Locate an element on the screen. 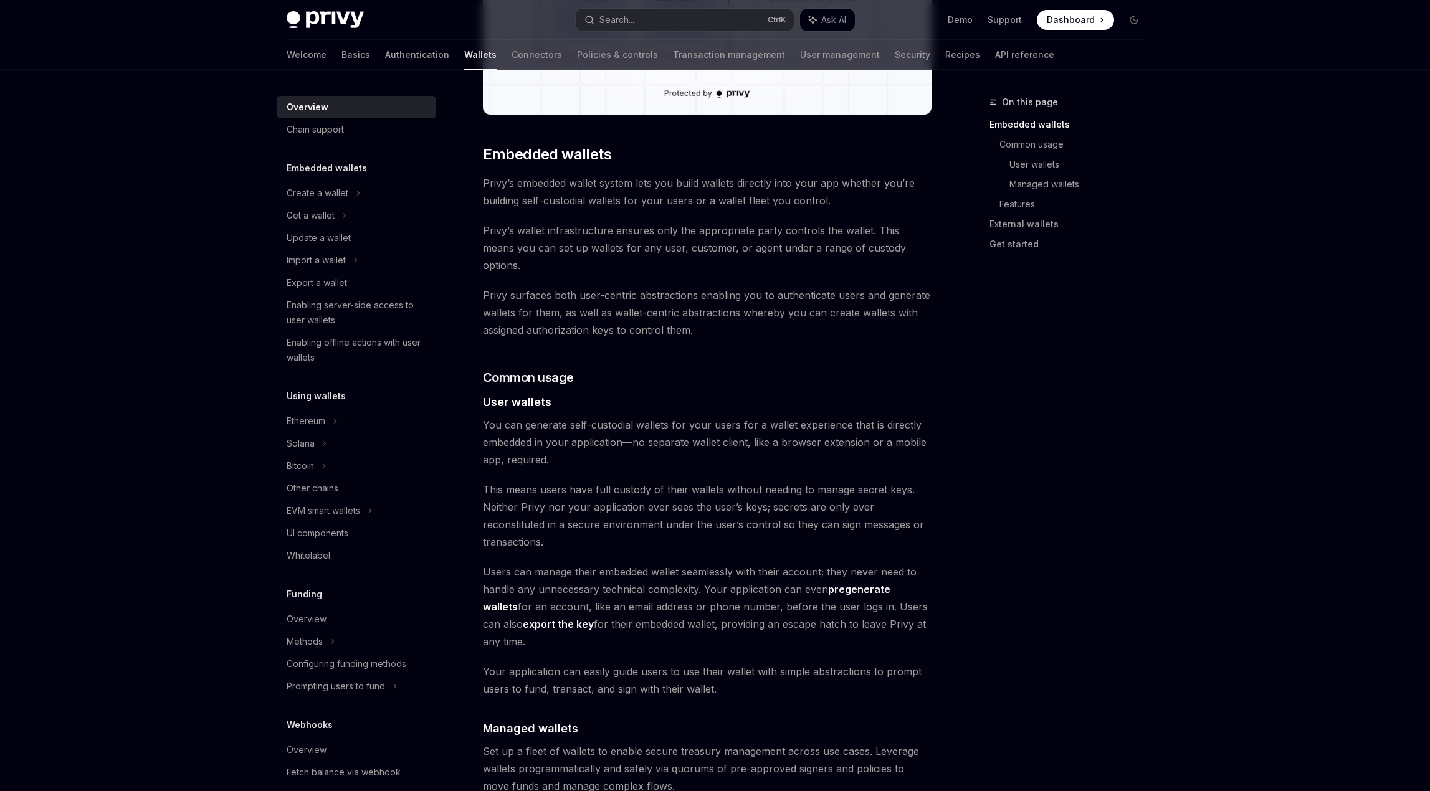  div: Whitelabel is located at coordinates (308, 556).